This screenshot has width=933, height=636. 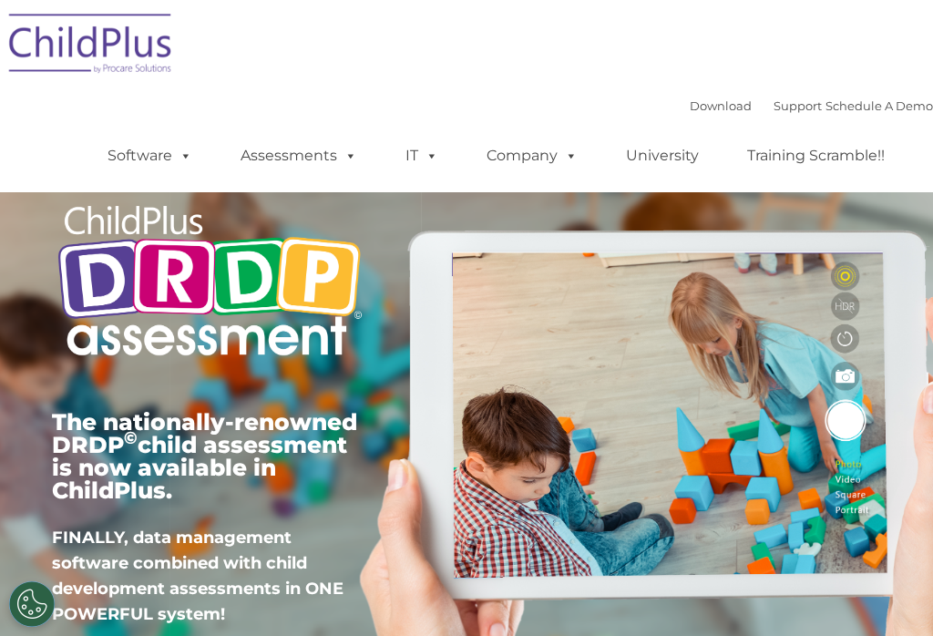 What do you see at coordinates (149, 156) in the screenshot?
I see `a: Software` at bounding box center [149, 156].